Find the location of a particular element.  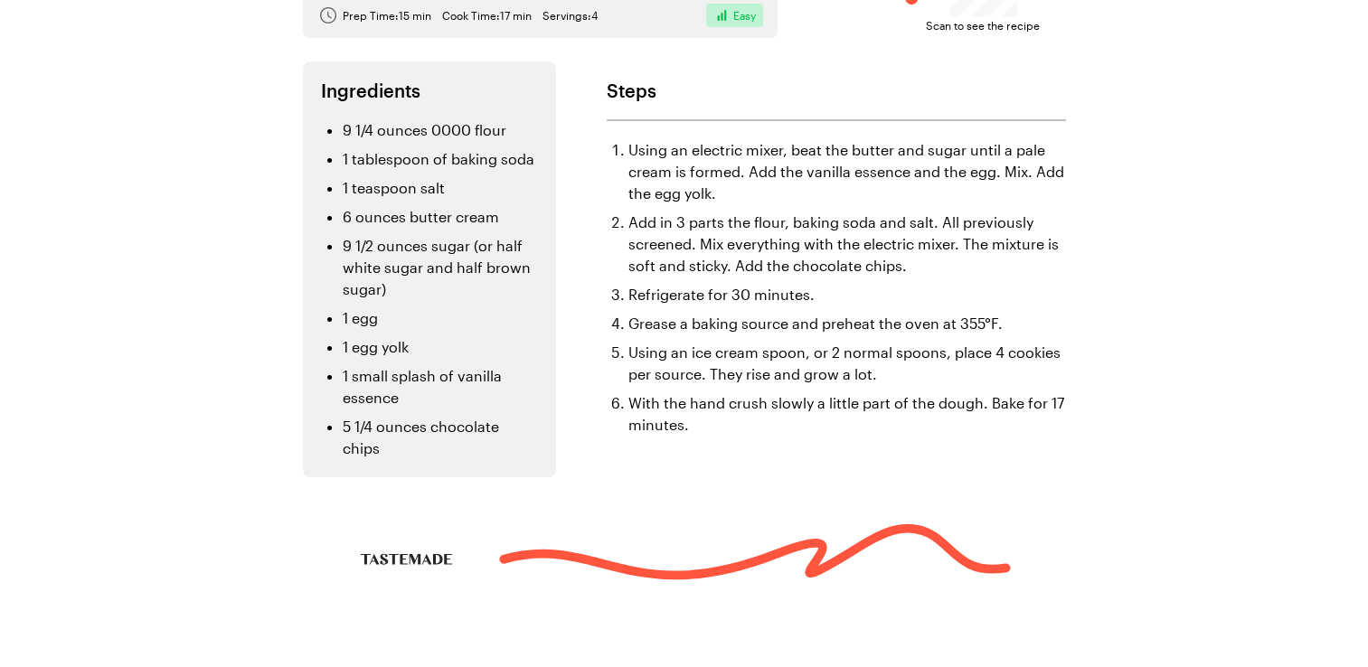

h2: Steps is located at coordinates (836, 90).